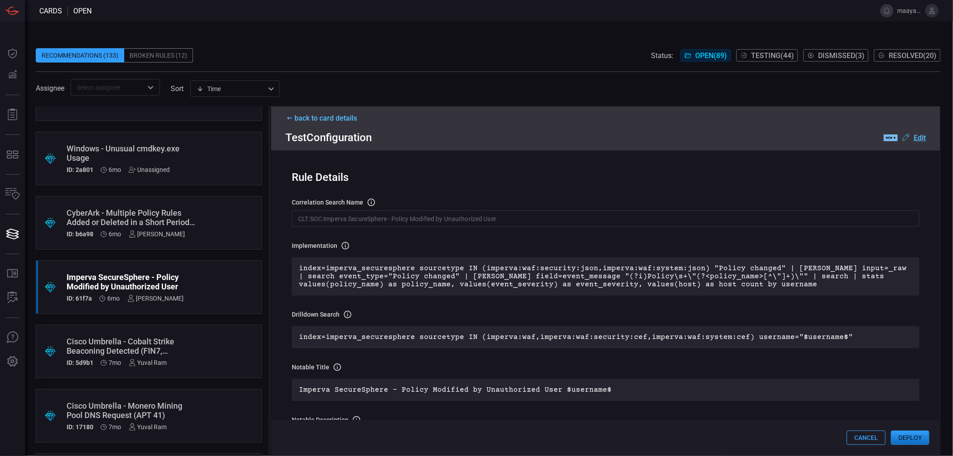 The width and height of the screenshot is (953, 456). I want to click on p: index=imperva_securesphere sourcetype IN (imperva:waf,imperva:waf:security:cef,imperva:waf:system..., so click(605, 337).